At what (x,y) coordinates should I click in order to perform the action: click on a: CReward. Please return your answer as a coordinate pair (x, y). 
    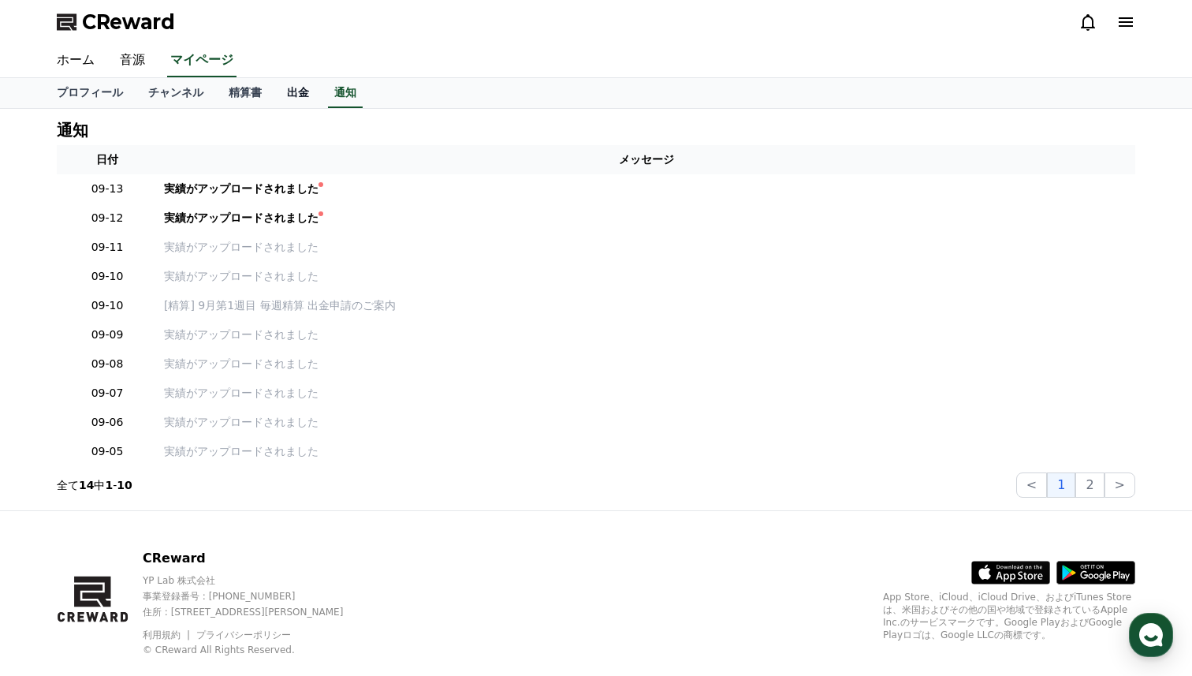
    Looking at the image, I should click on (116, 22).